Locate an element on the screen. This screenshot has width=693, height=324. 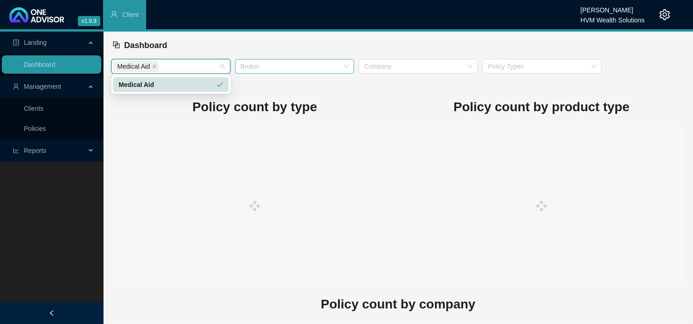
span: check is located at coordinates (220, 85).